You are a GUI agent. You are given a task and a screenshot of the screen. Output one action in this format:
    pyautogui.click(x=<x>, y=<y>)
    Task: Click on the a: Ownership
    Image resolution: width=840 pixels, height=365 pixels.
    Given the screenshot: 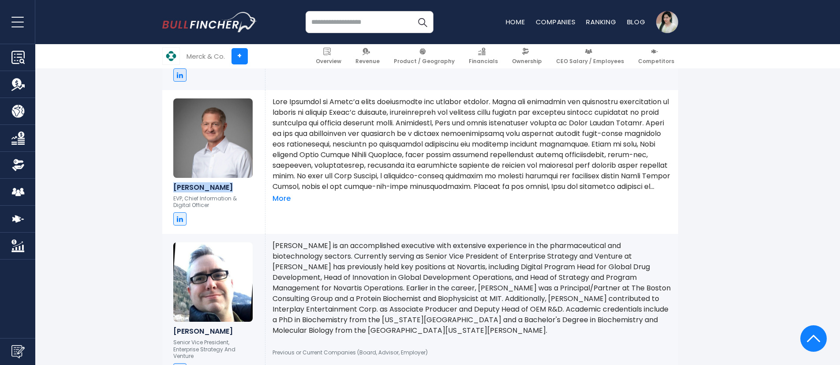 What is the action you would take?
    pyautogui.click(x=527, y=56)
    